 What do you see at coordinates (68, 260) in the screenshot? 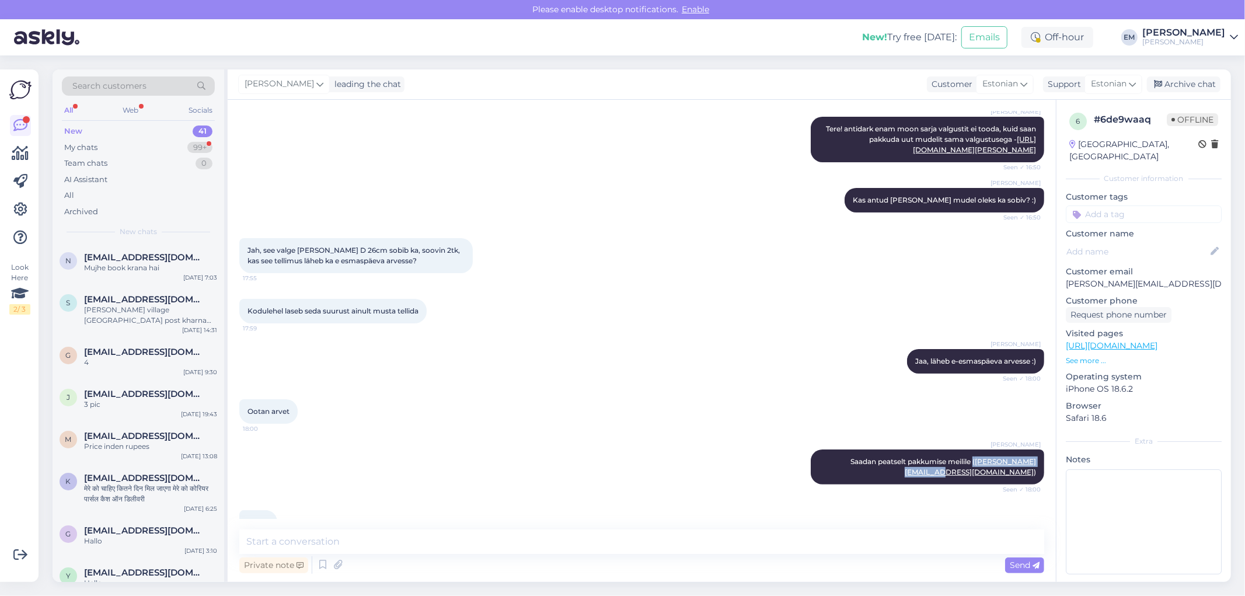
I see `span: n` at bounding box center [68, 260].